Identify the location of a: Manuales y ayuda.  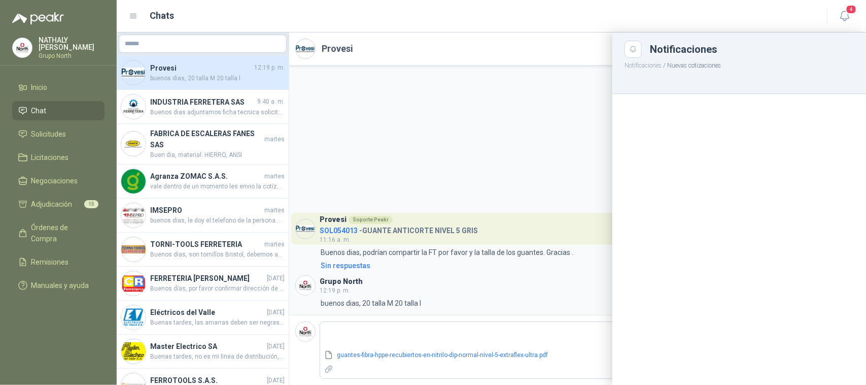
(58, 285).